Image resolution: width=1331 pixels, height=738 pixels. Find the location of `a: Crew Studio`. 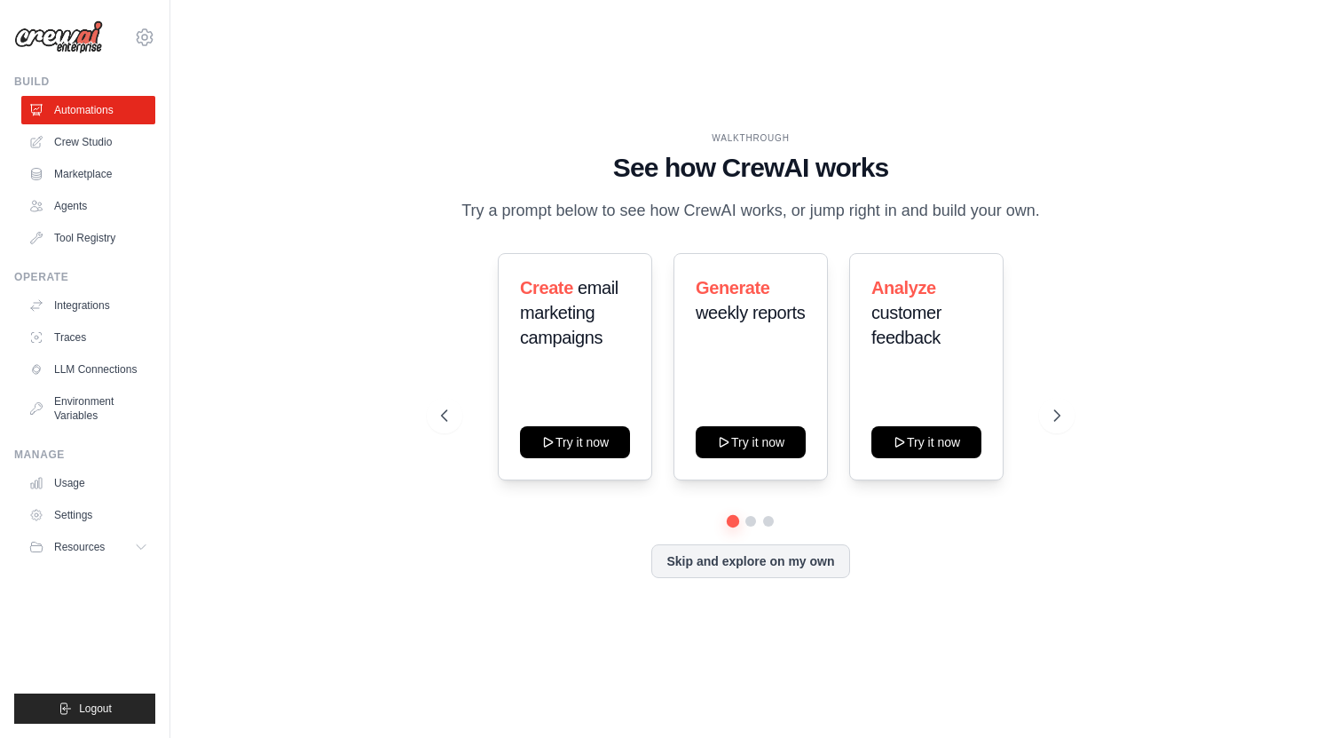

a: Crew Studio is located at coordinates (88, 142).